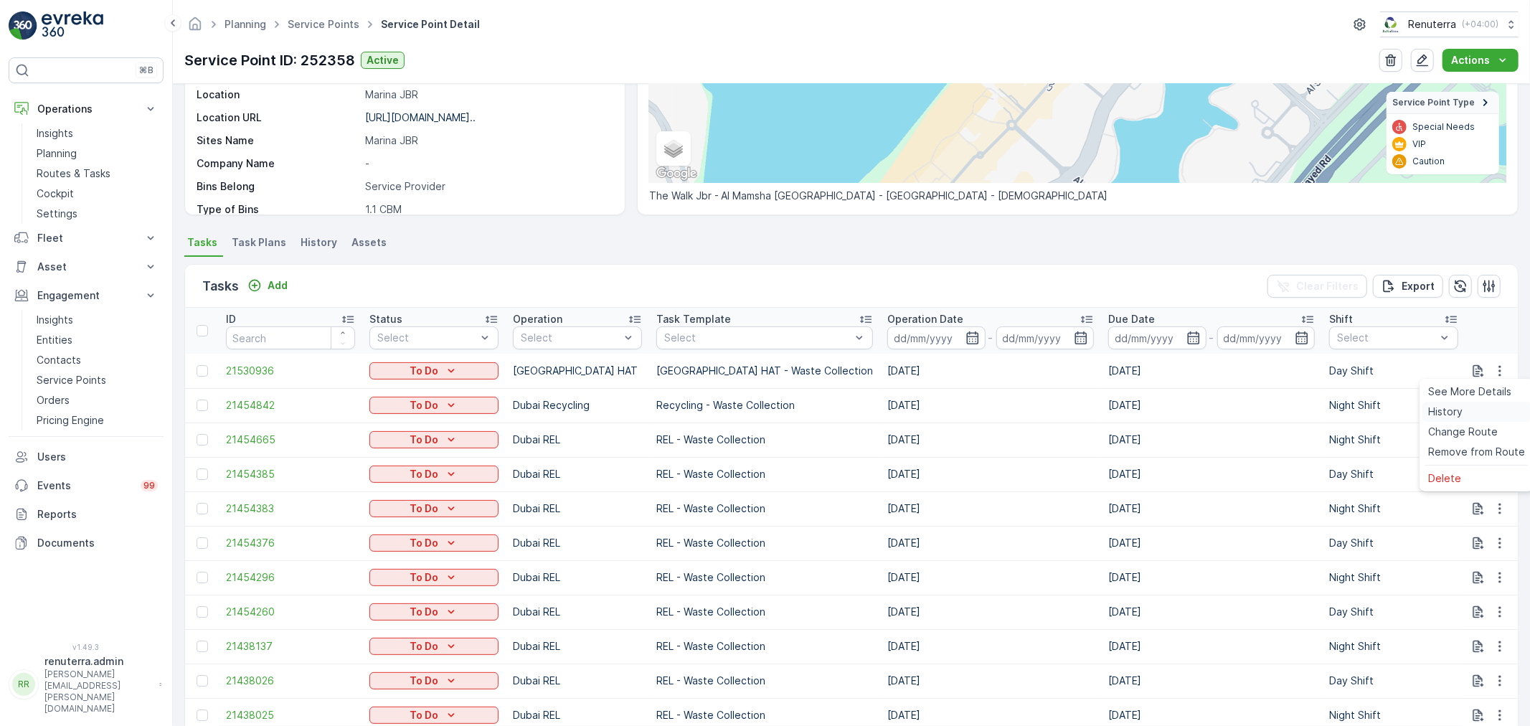  What do you see at coordinates (202, 242) in the screenshot?
I see `span: Tasks` at bounding box center [202, 242].